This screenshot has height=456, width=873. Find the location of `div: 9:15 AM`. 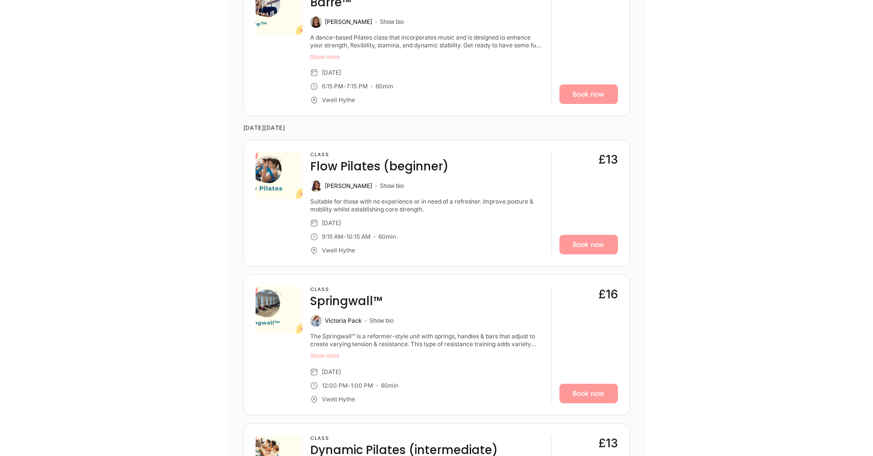

div: 9:15 AM is located at coordinates (333, 237).